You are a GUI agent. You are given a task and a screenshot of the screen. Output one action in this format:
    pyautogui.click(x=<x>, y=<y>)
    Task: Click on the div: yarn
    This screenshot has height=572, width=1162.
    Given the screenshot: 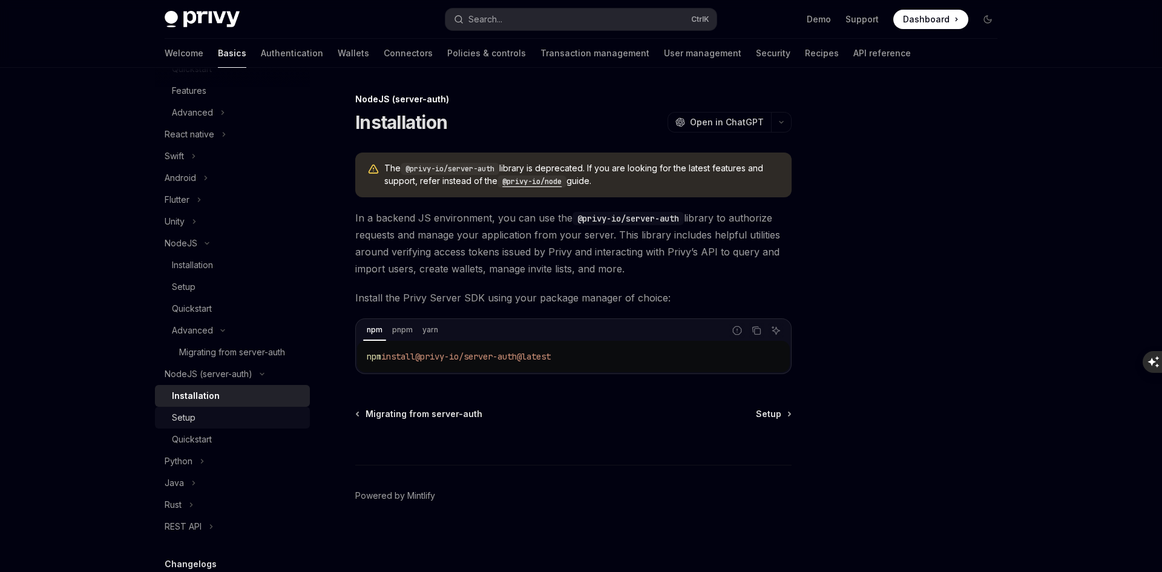 What is the action you would take?
    pyautogui.click(x=430, y=330)
    